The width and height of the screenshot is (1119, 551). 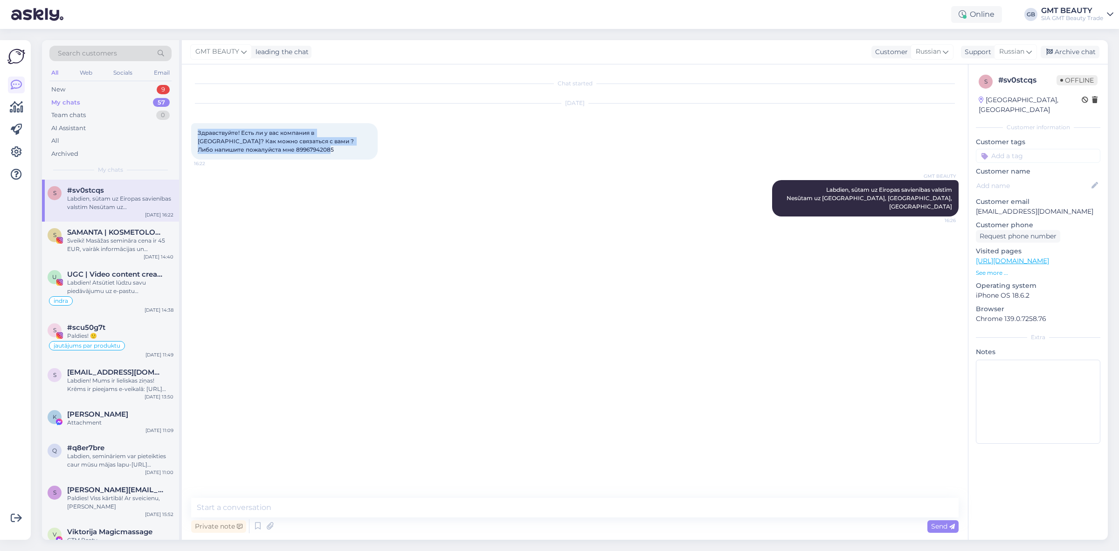 What do you see at coordinates (110, 532) in the screenshot?
I see `span: Viktorija Magicmassage` at bounding box center [110, 532].